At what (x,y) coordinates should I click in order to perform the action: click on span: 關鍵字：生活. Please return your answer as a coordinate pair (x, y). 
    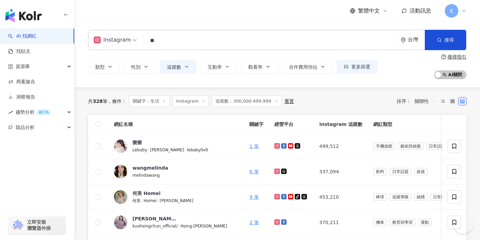
    Looking at the image, I should click on (149, 101).